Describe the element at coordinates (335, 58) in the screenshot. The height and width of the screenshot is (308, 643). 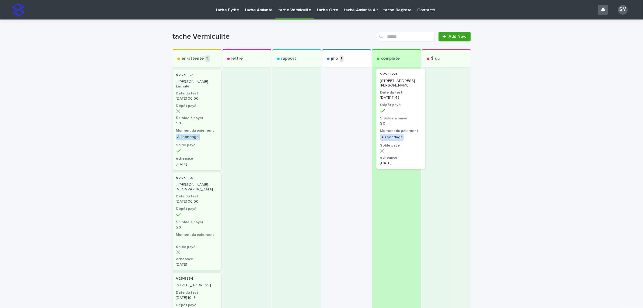
I see `p: jmo` at that location.